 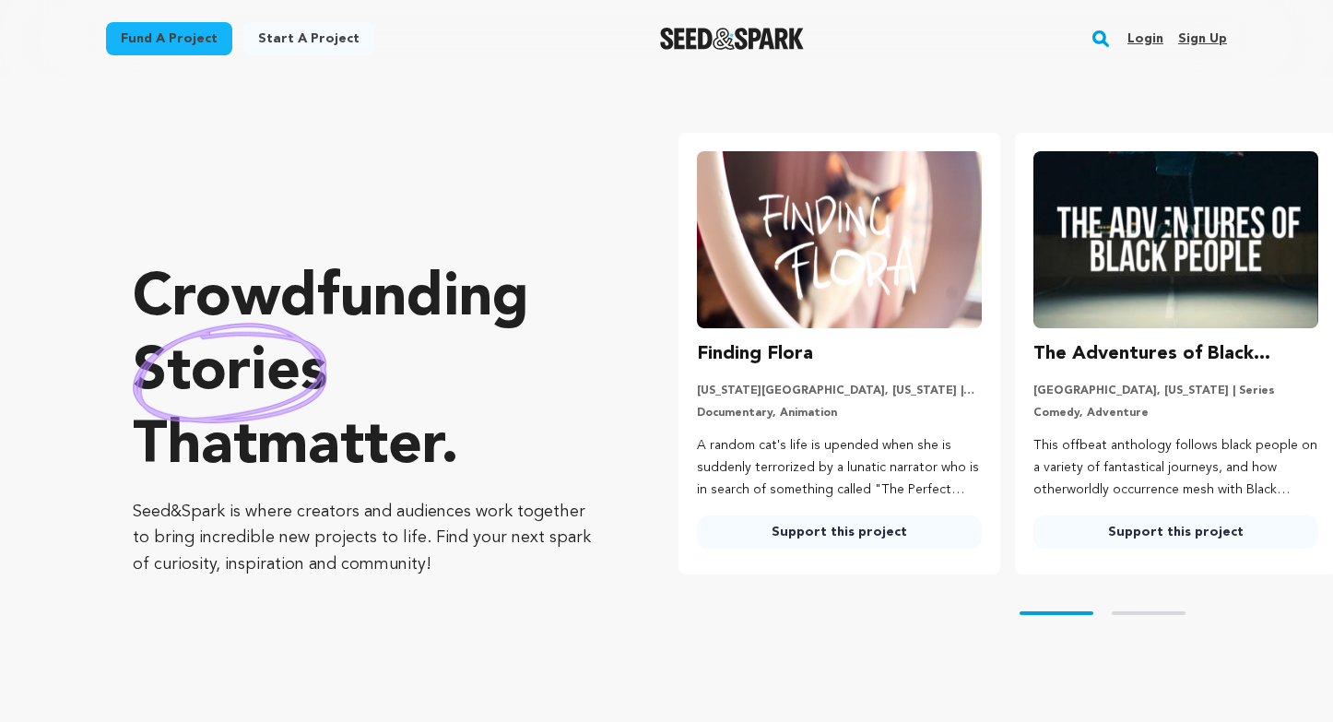 What do you see at coordinates (1145, 39) in the screenshot?
I see `a: Login` at bounding box center [1145, 39].